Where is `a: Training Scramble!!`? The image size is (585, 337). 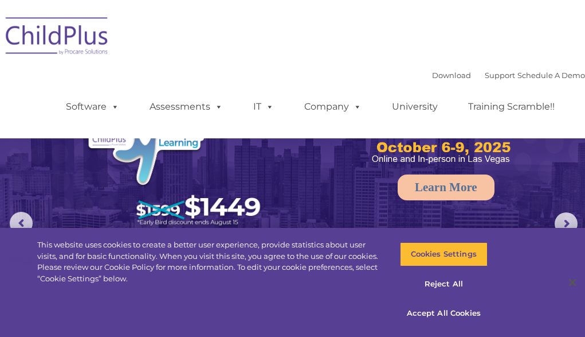
a: Training Scramble!! is located at coordinates (511, 107).